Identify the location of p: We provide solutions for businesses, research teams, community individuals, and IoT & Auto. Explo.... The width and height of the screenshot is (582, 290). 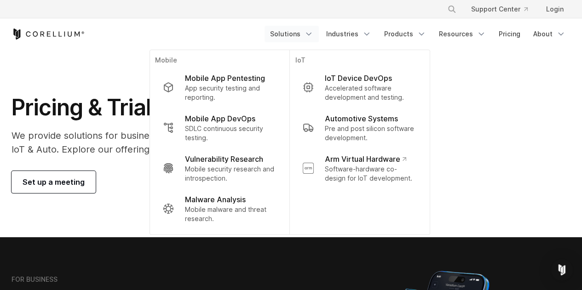
(195, 143).